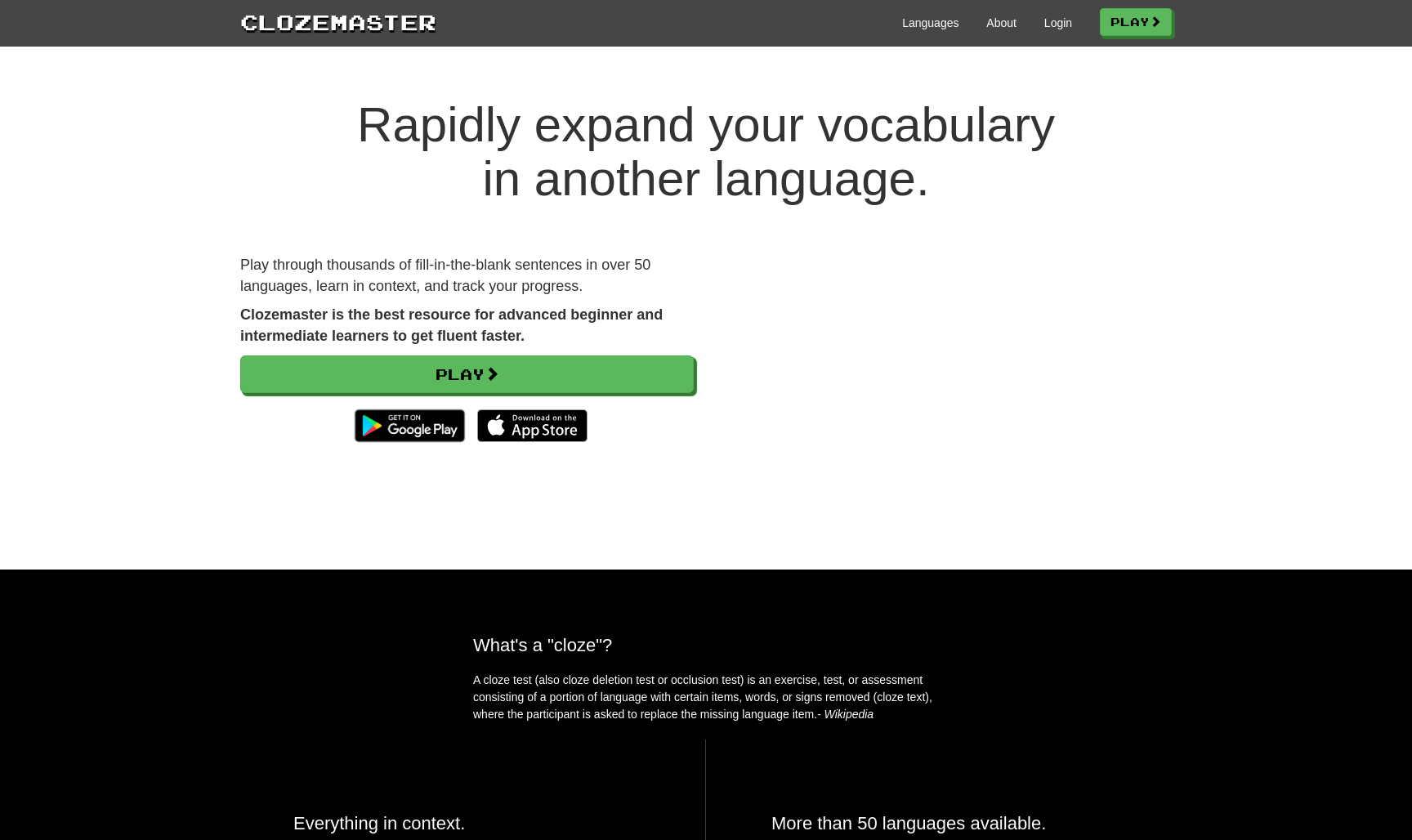  What do you see at coordinates (706, 697) in the screenshot?
I see `p: A cloze test (also cloze deletion test or occlusion test) is an exercise, test, or assessment con...` at bounding box center [706, 697].